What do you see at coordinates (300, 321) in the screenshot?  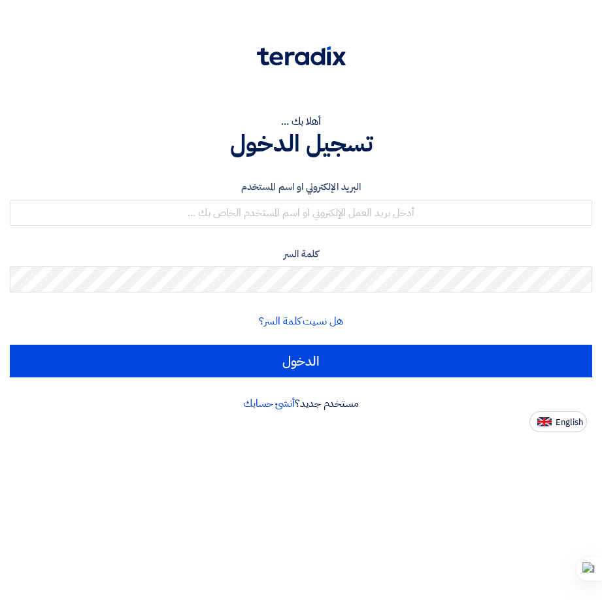 I see `a: هل نسيت كلمة السر؟` at bounding box center [300, 321].